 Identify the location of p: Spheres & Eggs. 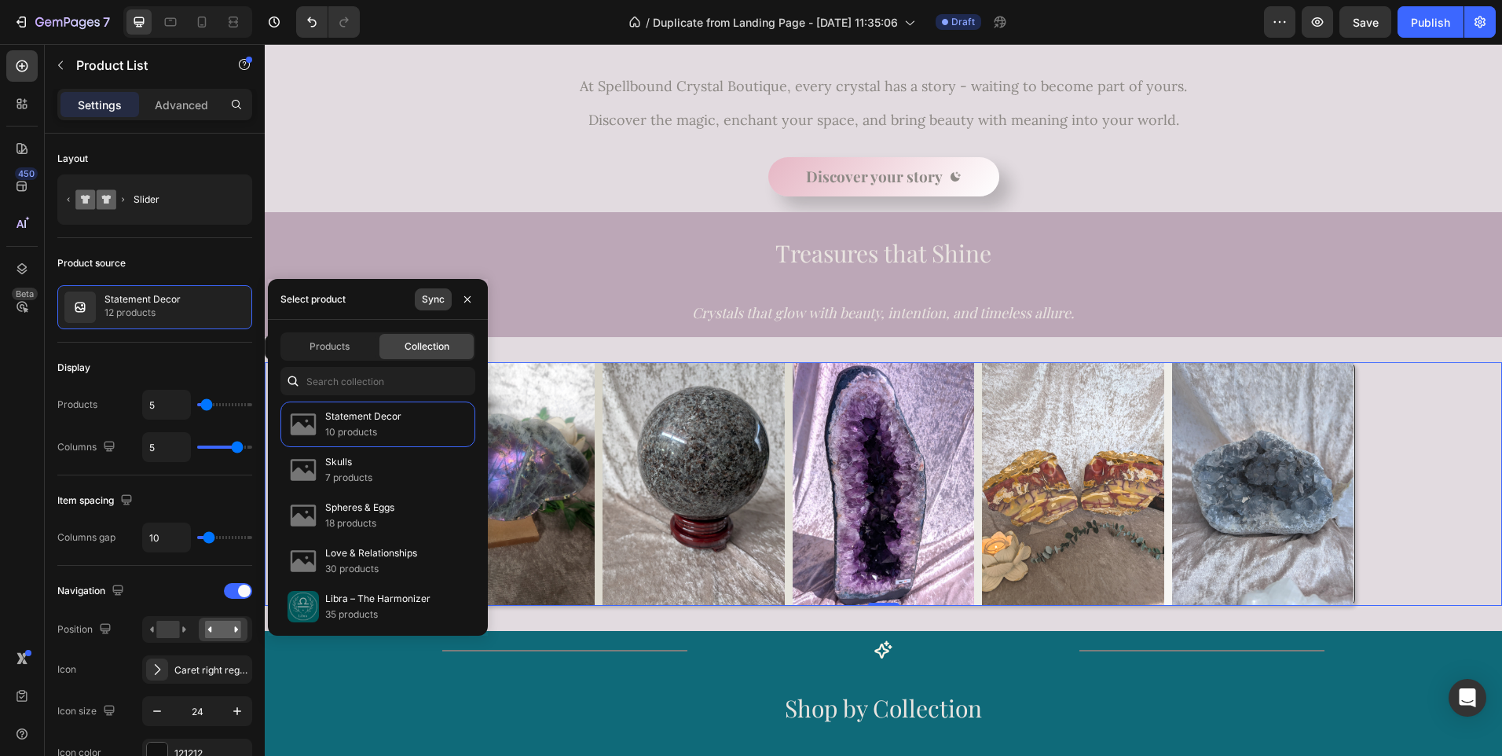
(360, 507).